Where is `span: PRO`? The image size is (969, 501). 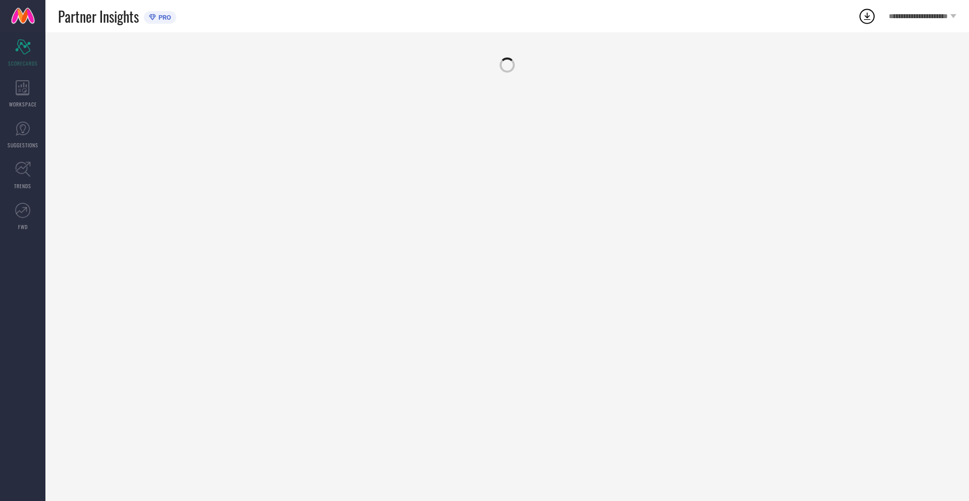 span: PRO is located at coordinates (164, 17).